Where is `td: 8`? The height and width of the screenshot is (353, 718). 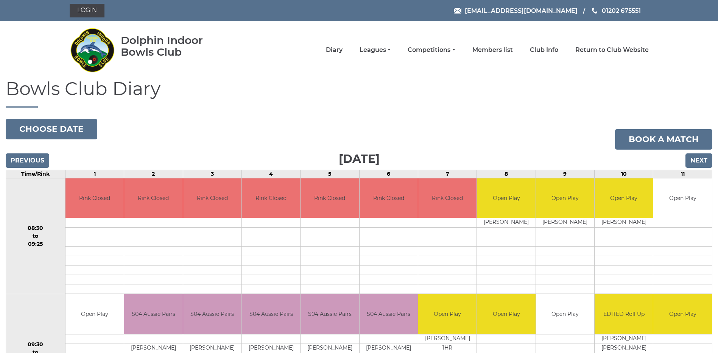
td: 8 is located at coordinates (506, 174).